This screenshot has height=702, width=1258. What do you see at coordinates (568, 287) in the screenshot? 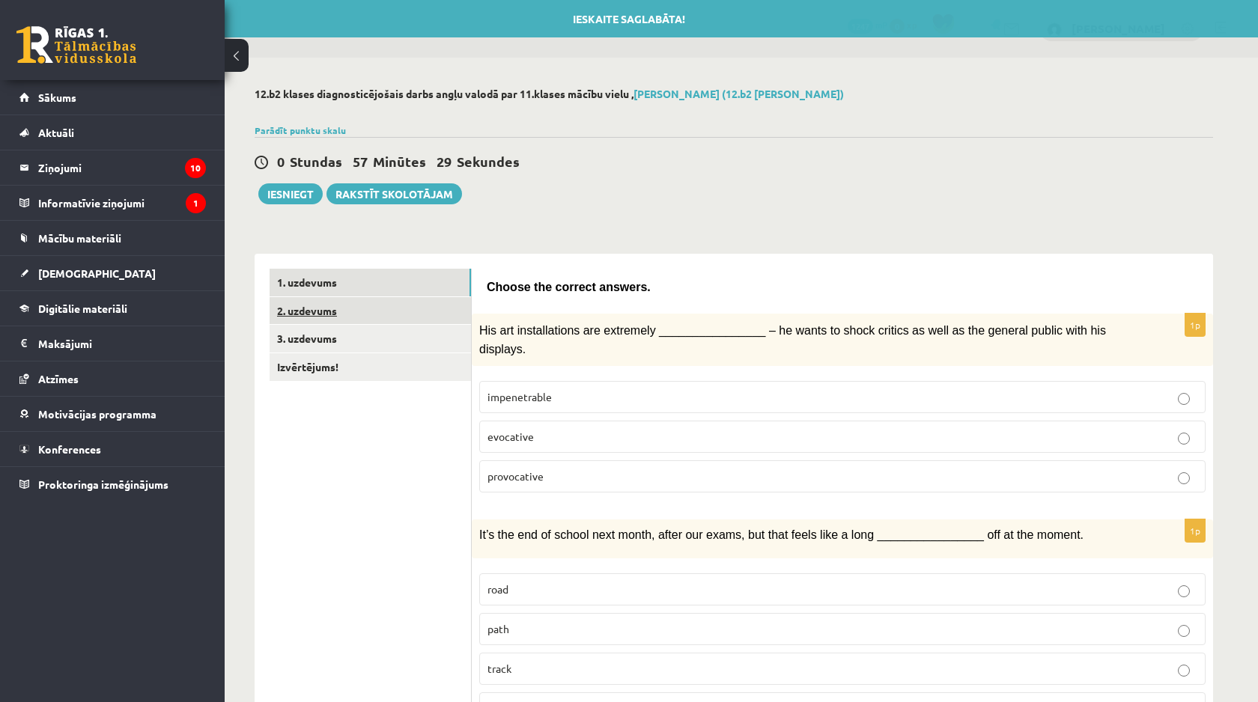
I see `span: Choose the correct answers.` at bounding box center [568, 287].